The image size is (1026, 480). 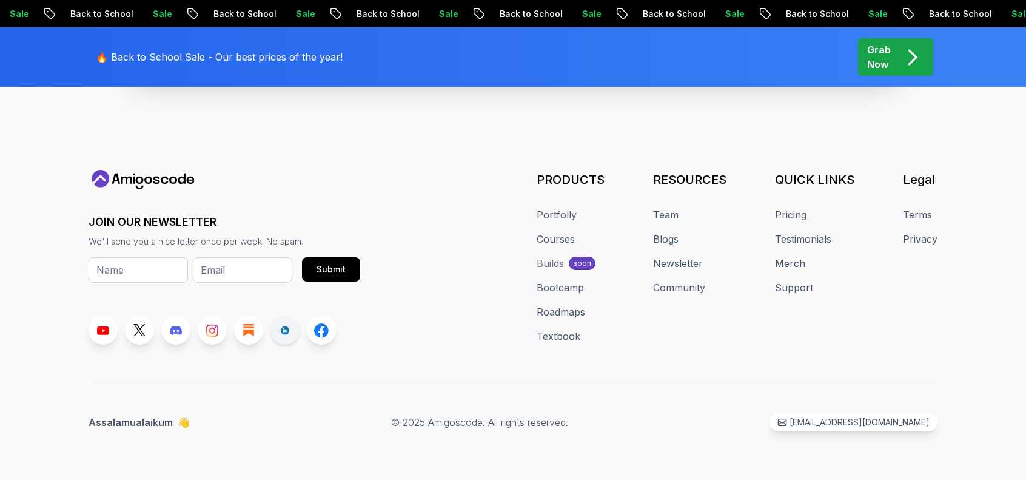 I want to click on div: Builds, so click(x=550, y=263).